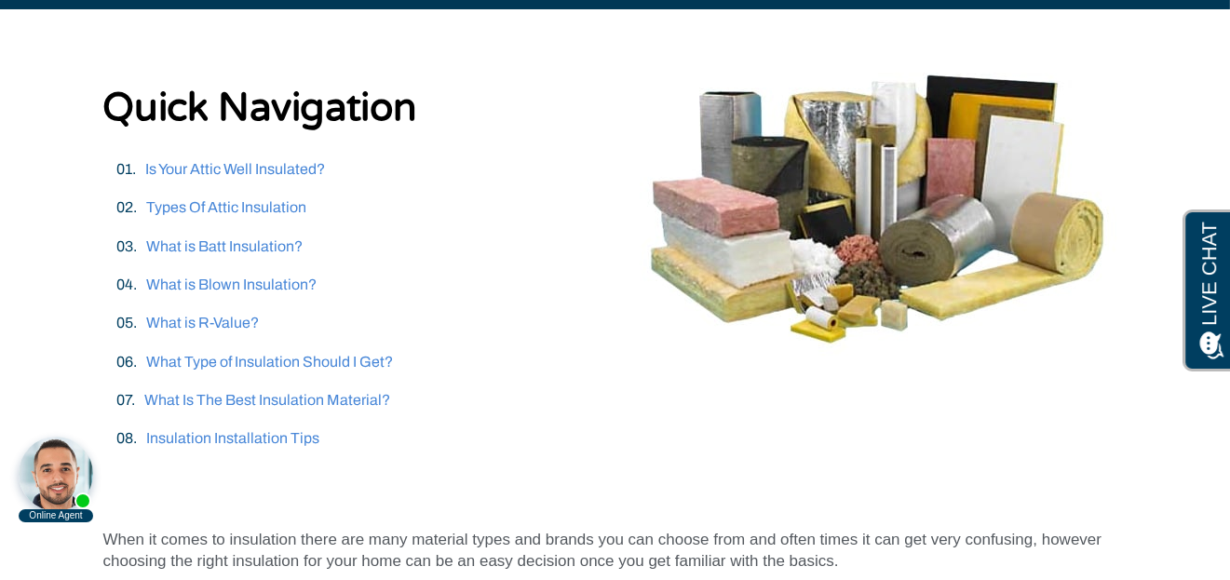 This screenshot has width=1230, height=580. Describe the element at coordinates (270, 361) in the screenshot. I see `a: What Type of Insulation Should I Get?` at that location.